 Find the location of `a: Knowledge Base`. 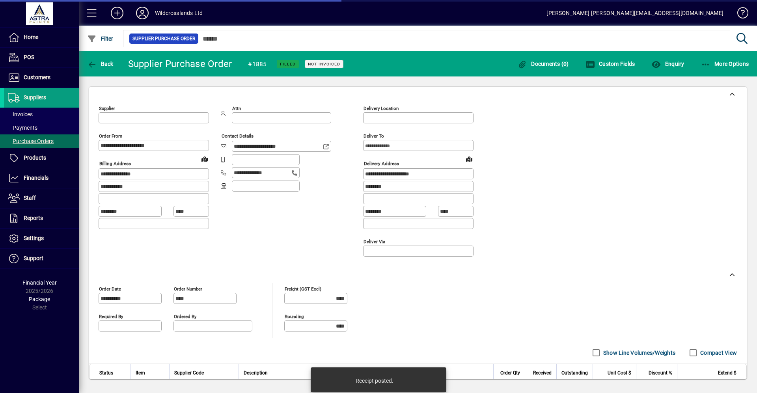

a: Knowledge Base is located at coordinates (739, 14).